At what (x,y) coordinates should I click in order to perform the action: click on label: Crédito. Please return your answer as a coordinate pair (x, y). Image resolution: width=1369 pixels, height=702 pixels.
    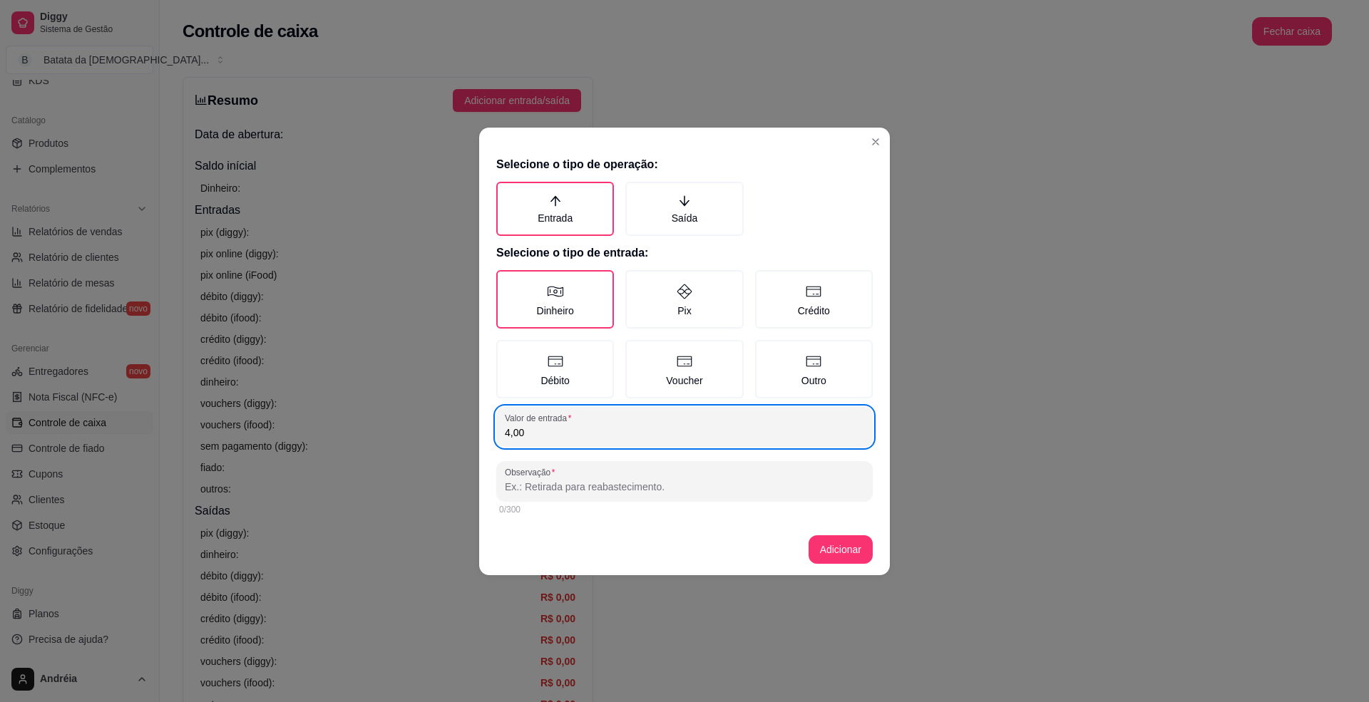
    Looking at the image, I should click on (814, 299).